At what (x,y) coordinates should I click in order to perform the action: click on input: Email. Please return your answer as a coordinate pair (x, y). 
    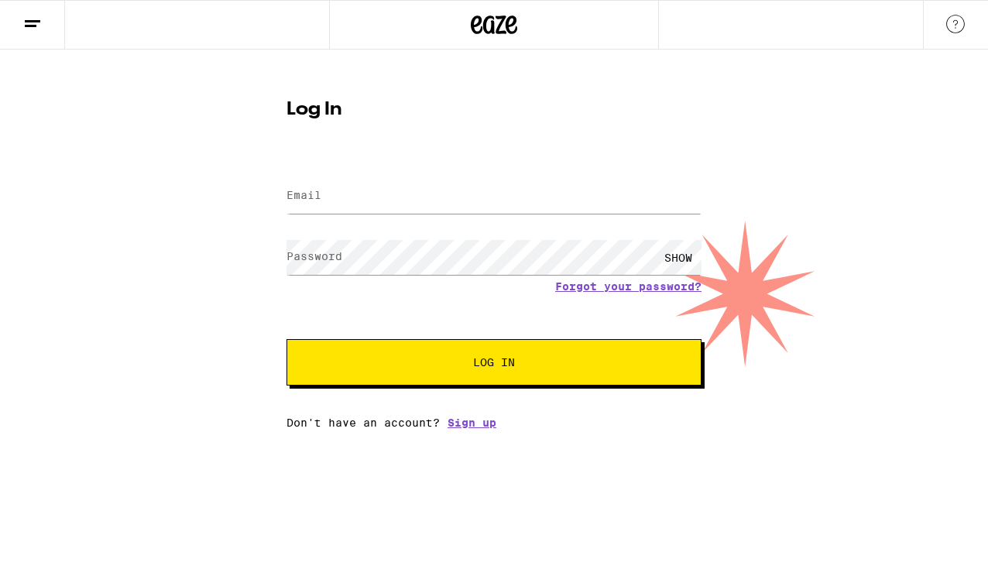
    Looking at the image, I should click on (494, 196).